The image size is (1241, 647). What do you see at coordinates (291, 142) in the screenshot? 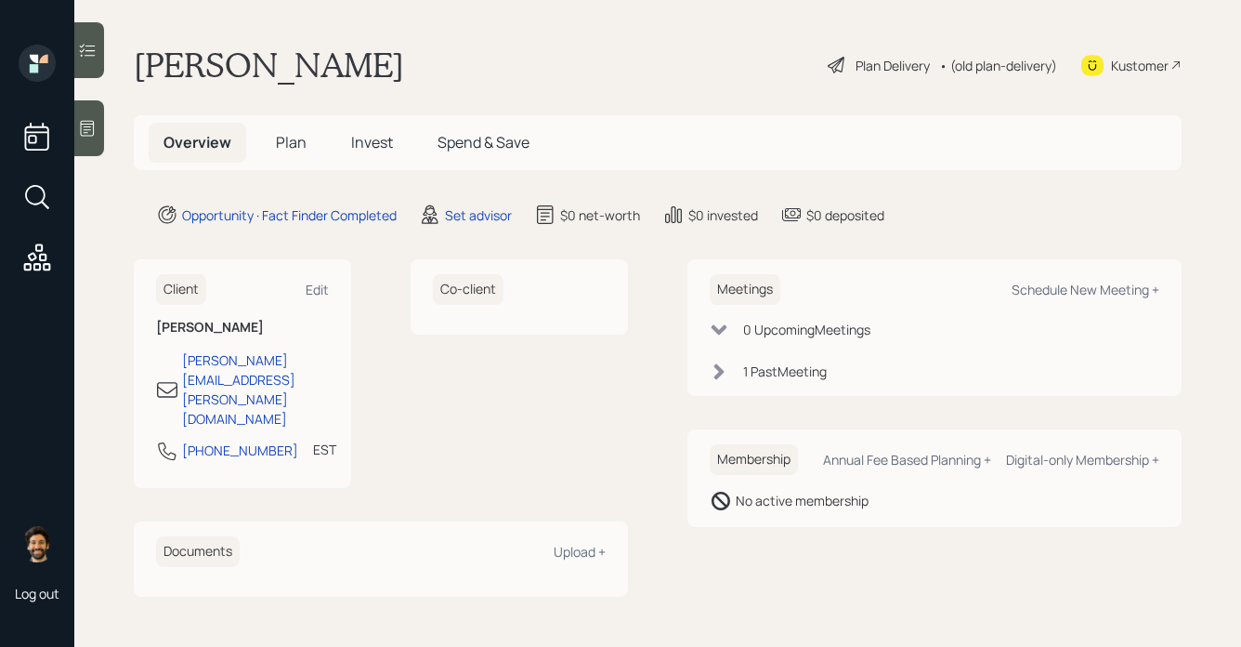
I see `span: Plan` at bounding box center [291, 142].